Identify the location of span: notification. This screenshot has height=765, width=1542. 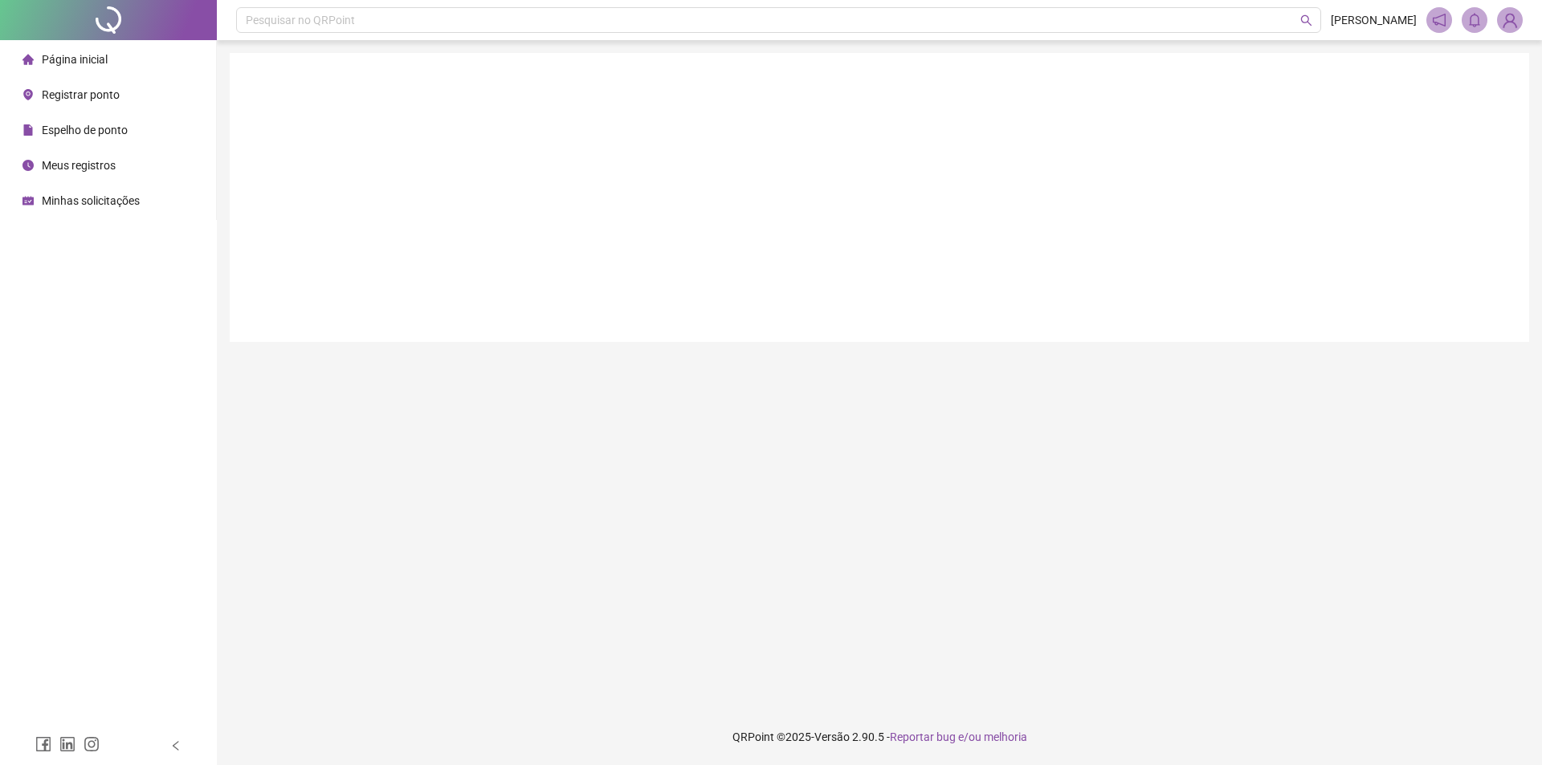
(1439, 20).